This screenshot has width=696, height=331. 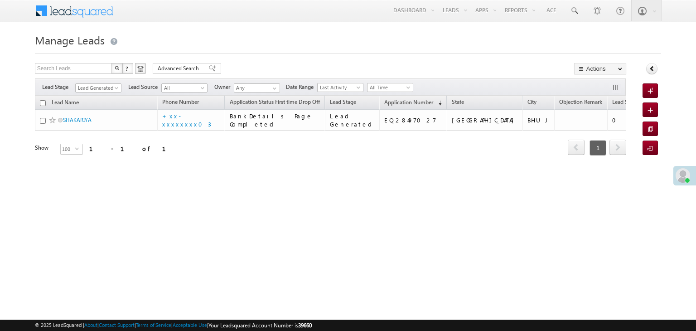 I want to click on a: next, so click(x=617, y=148).